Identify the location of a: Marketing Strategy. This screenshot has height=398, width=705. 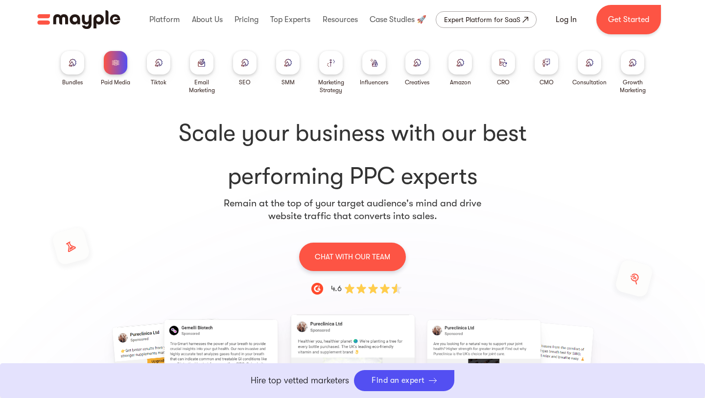
(331, 73).